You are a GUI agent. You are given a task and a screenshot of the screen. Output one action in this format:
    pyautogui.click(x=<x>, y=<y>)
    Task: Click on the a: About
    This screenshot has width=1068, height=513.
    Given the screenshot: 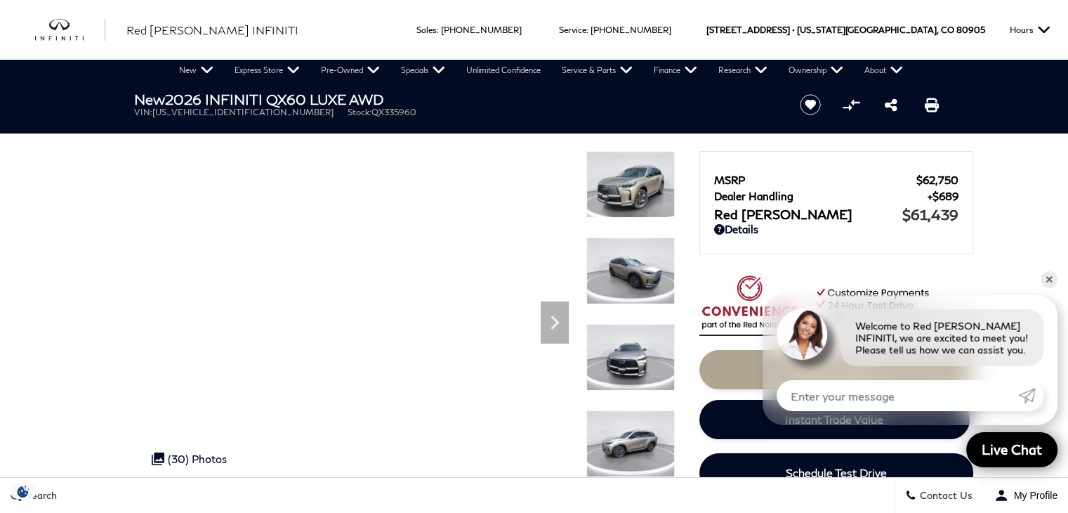 What is the action you would take?
    pyautogui.click(x=883, y=70)
    